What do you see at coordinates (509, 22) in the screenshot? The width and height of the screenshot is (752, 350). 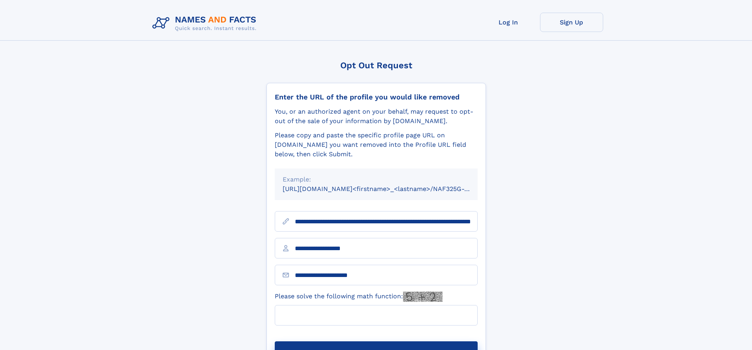 I see `a: Log In` at bounding box center [509, 22].